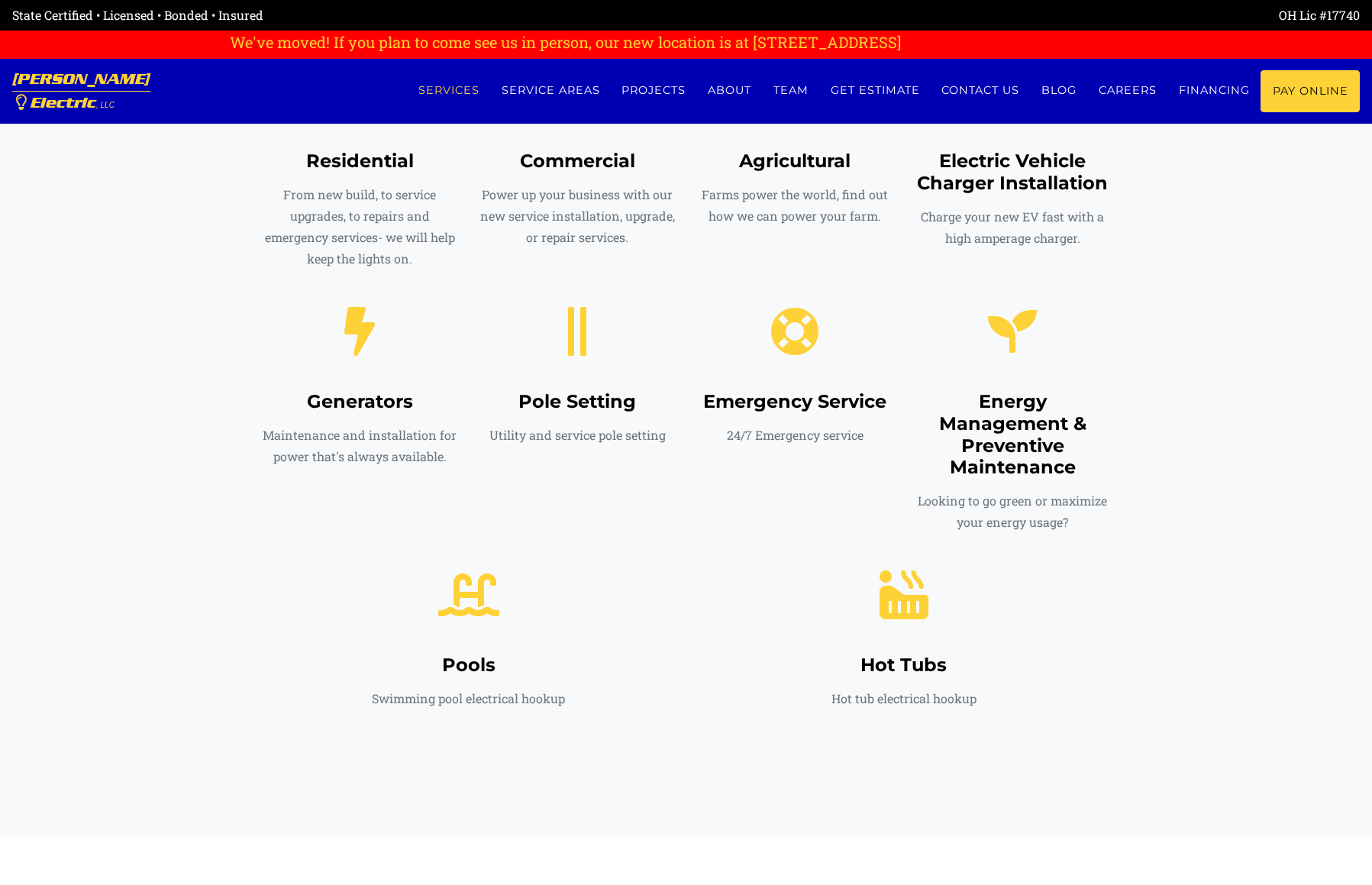 The image size is (1372, 885). I want to click on a: Services, so click(448, 90).